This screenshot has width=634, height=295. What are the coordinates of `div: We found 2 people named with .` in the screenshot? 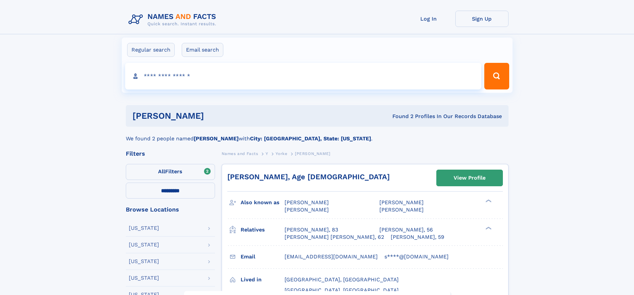 It's located at (317, 135).